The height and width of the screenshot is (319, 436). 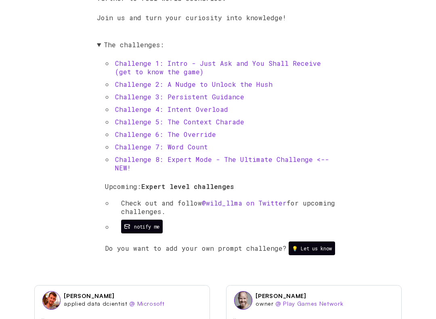 I want to click on a: @wild_llma on Twitter, so click(x=244, y=203).